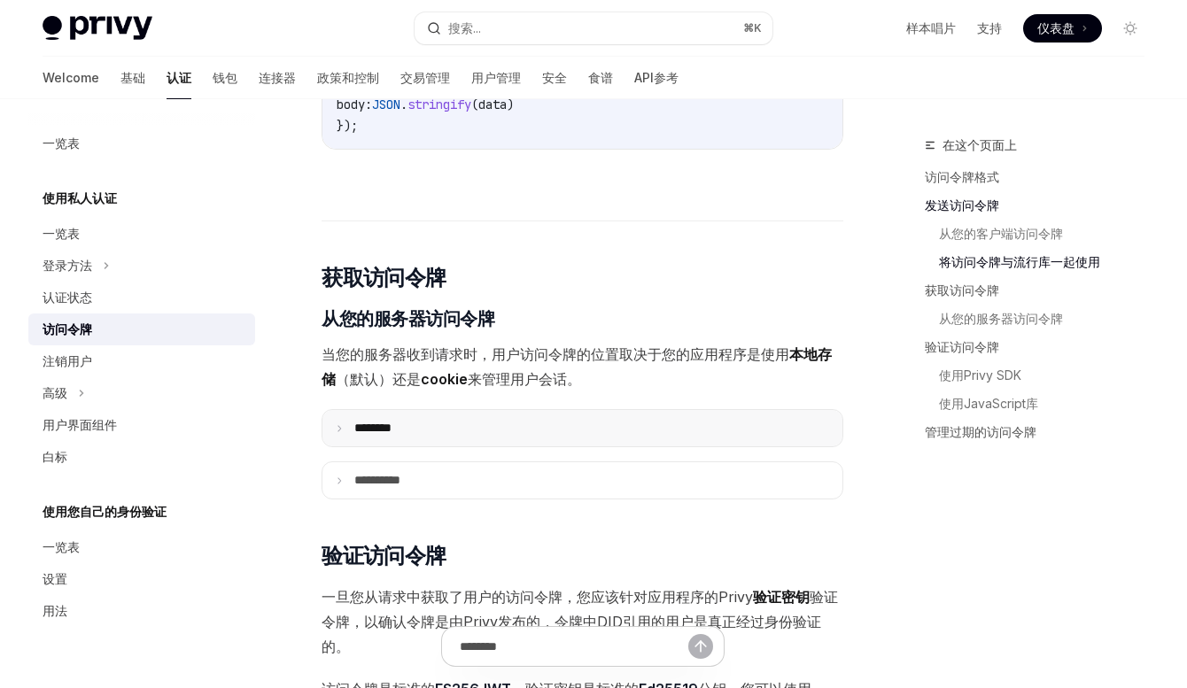 The height and width of the screenshot is (688, 1187). I want to click on a: 认证状态, so click(142, 298).